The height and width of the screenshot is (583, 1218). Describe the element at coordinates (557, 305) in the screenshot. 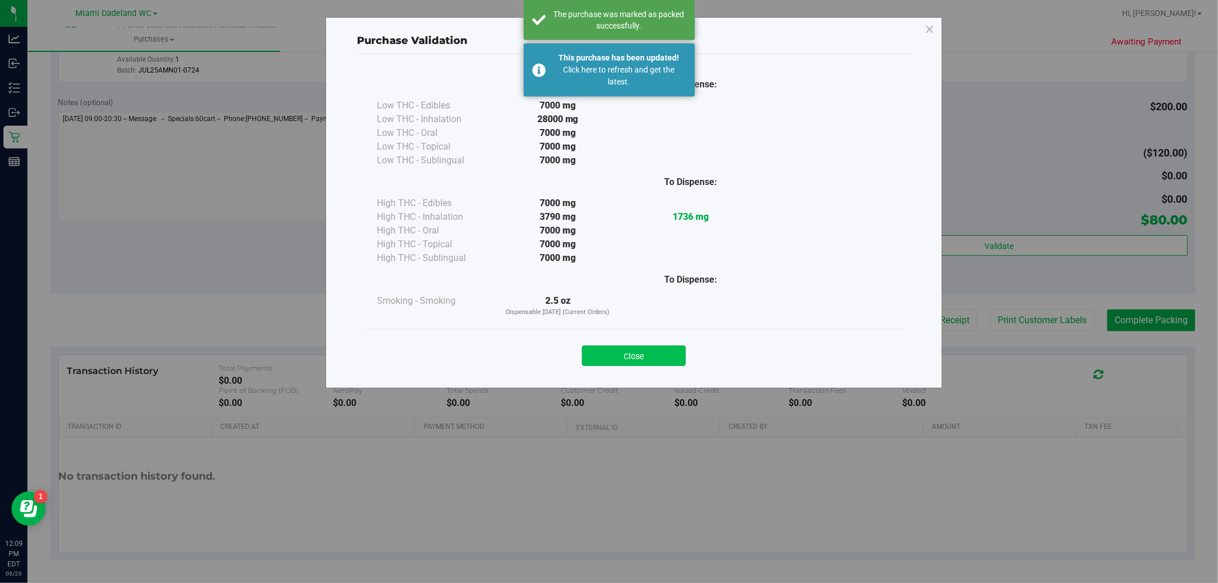

I see `div: 2.5 oz` at that location.